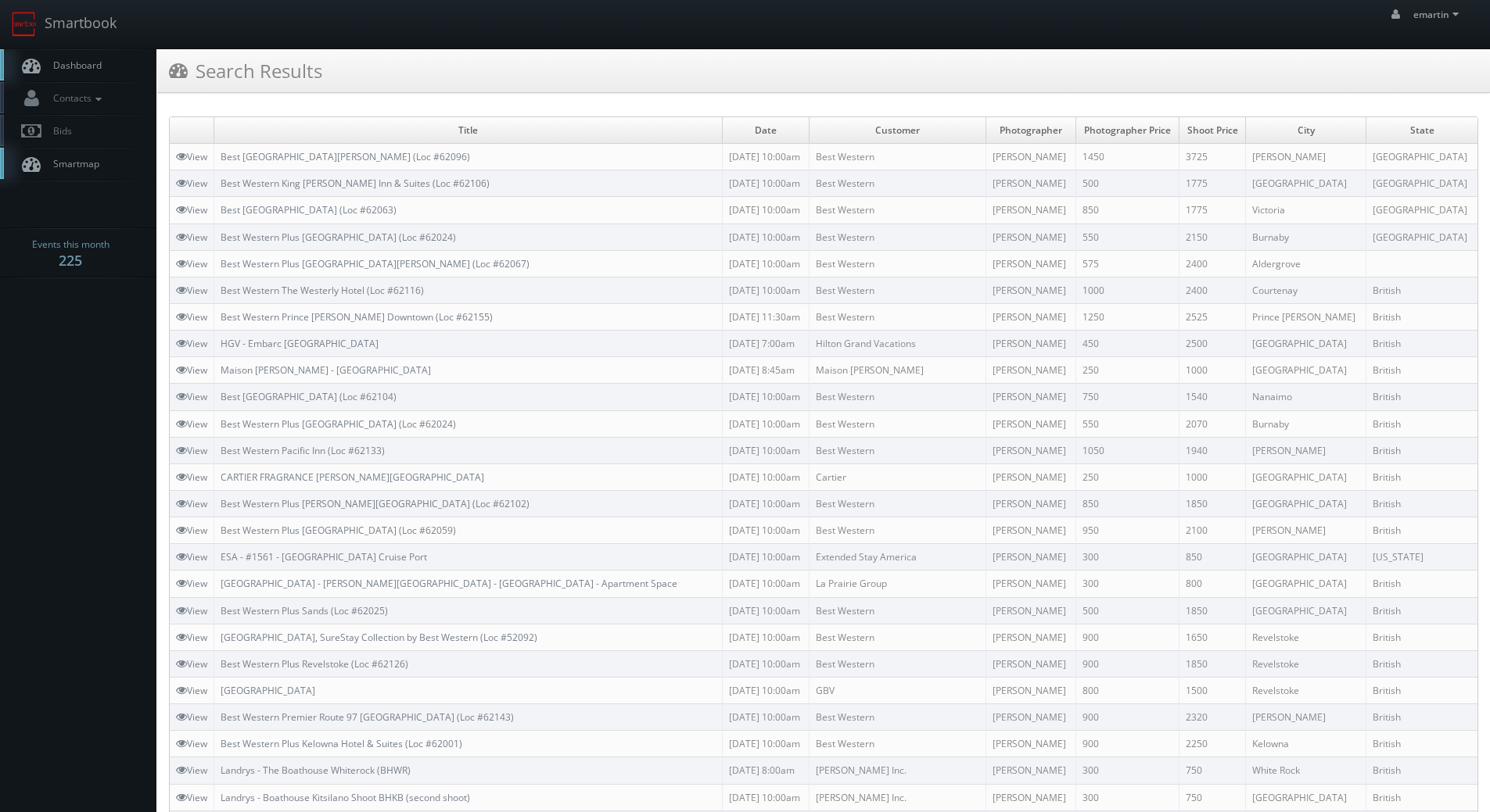  I want to click on a: Best Western Plus Revelstoke (Loc #62126), so click(314, 663).